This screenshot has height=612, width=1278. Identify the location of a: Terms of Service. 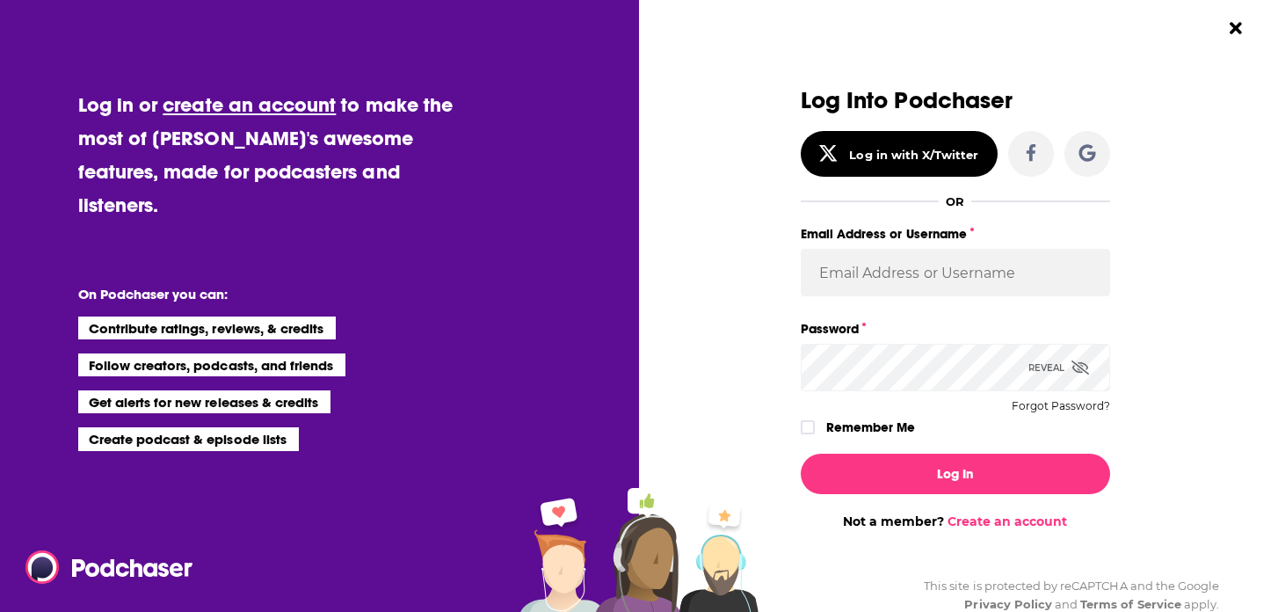
(1130, 604).